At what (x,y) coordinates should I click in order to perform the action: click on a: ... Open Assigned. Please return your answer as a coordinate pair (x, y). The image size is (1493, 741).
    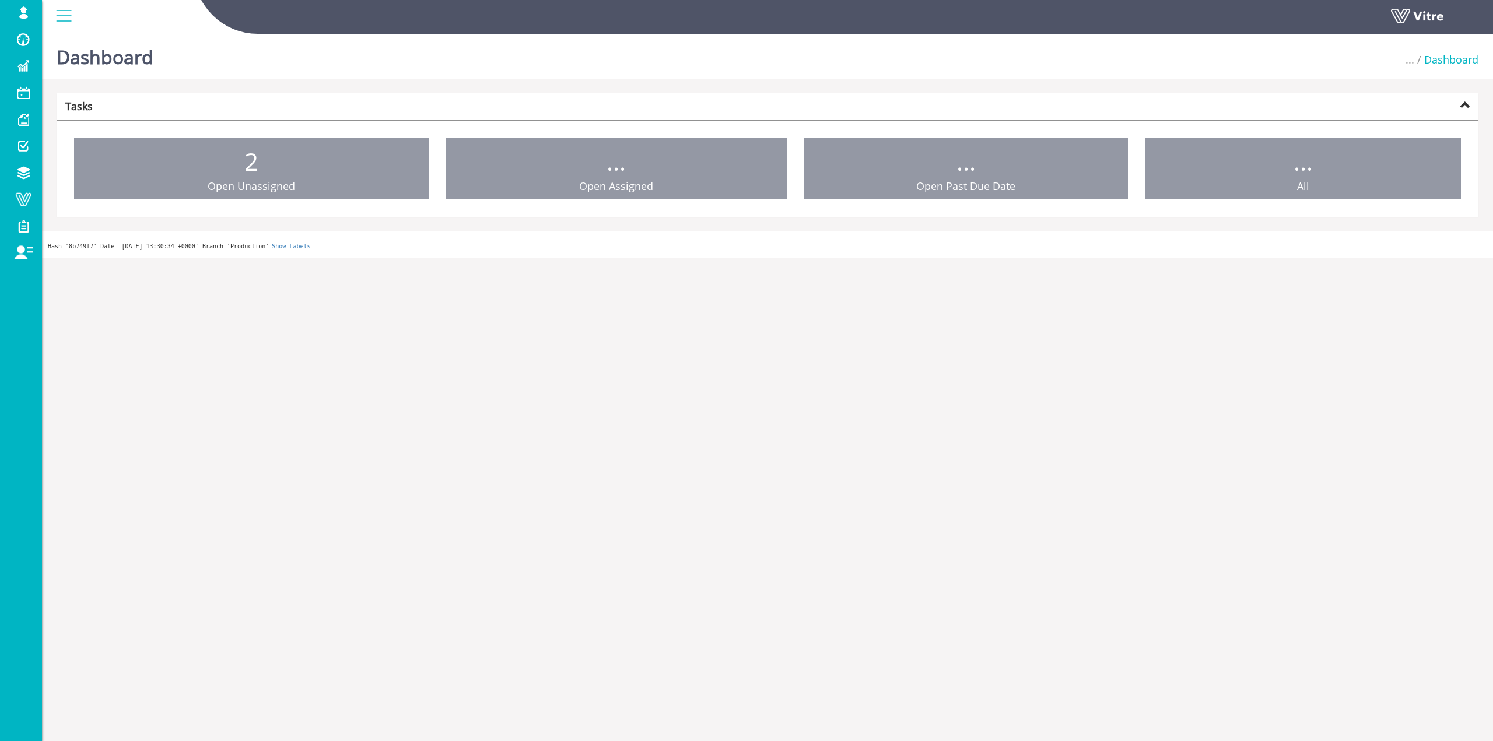
    Looking at the image, I should click on (617, 169).